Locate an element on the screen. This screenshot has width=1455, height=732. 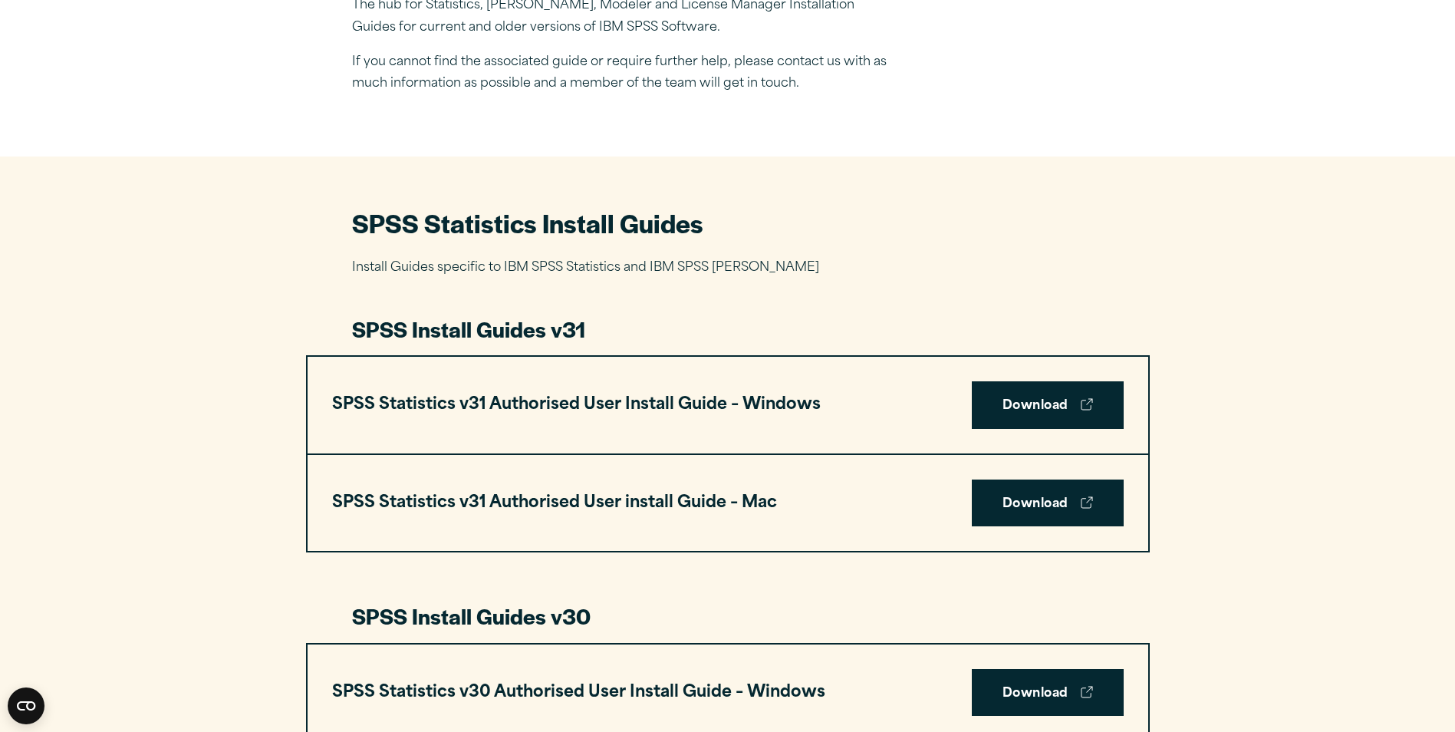
h3: SPSS Install Guides v31 is located at coordinates (728, 329).